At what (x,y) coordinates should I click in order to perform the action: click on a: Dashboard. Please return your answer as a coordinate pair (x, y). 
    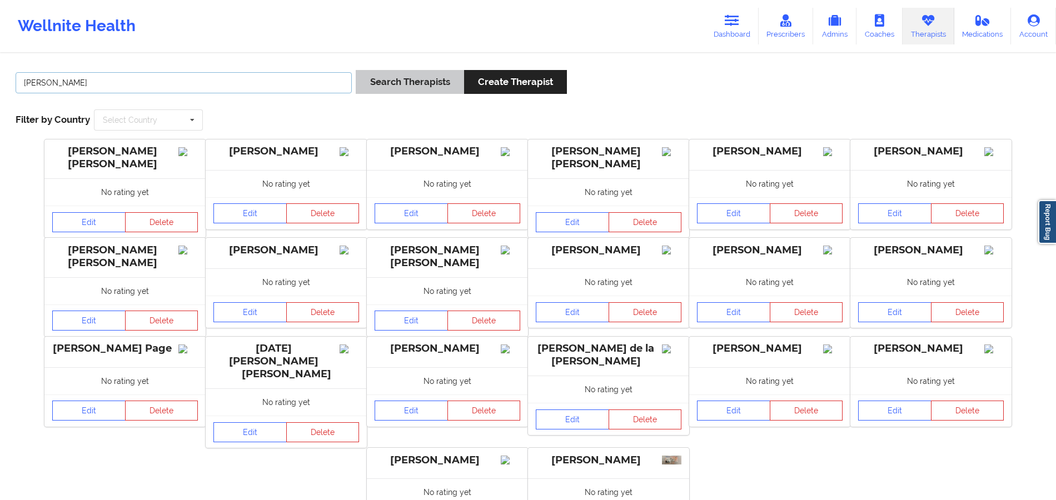
    Looking at the image, I should click on (732, 26).